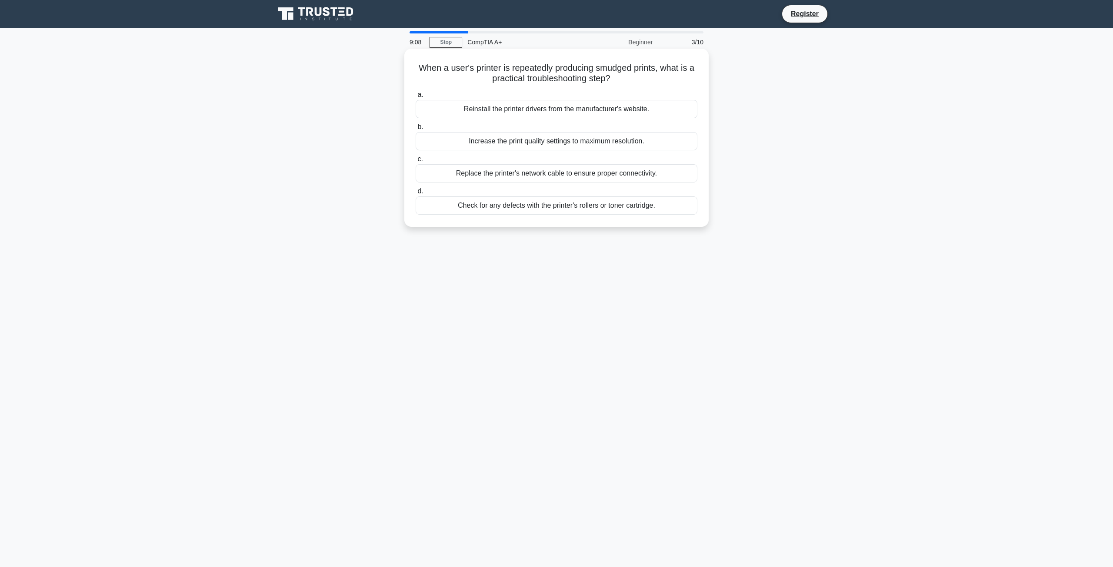 The height and width of the screenshot is (567, 1113). I want to click on h5: When a user's printer is repeatedly producing smudged prints, what is a practical troubleshooting..., so click(556, 73).